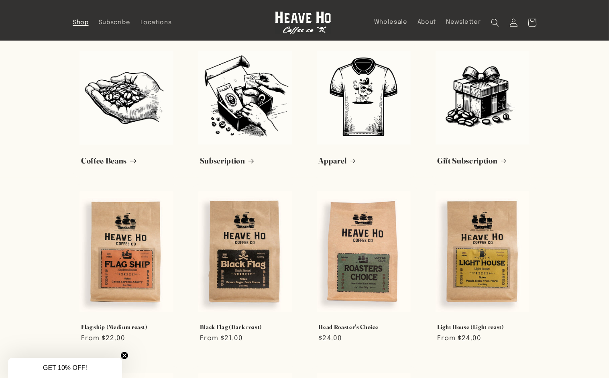 The width and height of the screenshot is (609, 378). Describe the element at coordinates (80, 22) in the screenshot. I see `a: Shop` at that location.